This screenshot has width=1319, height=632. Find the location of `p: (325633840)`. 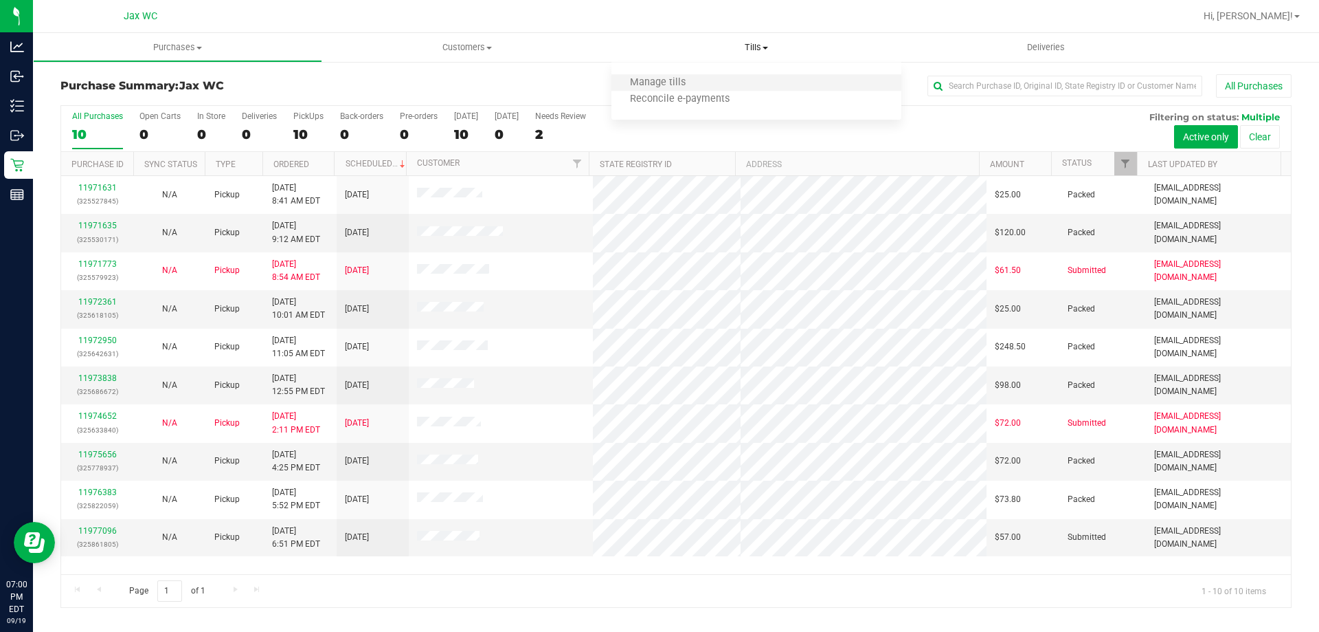

p: (325633840) is located at coordinates (97, 430).